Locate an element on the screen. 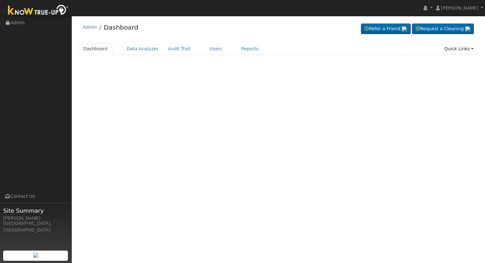 This screenshot has height=263, width=485. a: Quick Links is located at coordinates (458, 49).